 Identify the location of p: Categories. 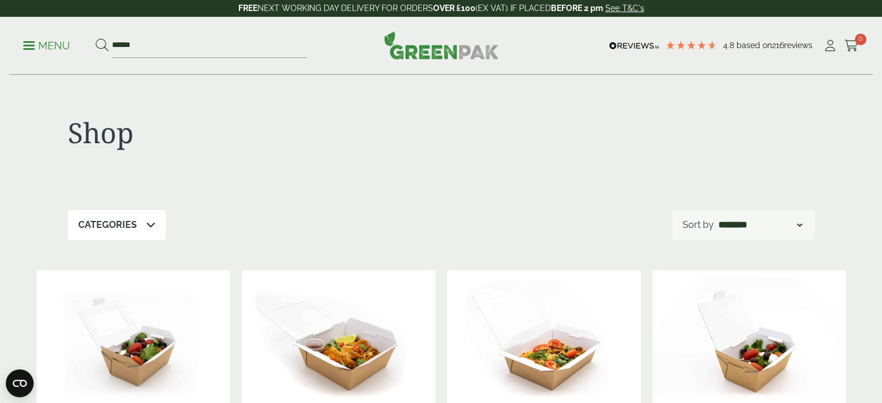
(107, 225).